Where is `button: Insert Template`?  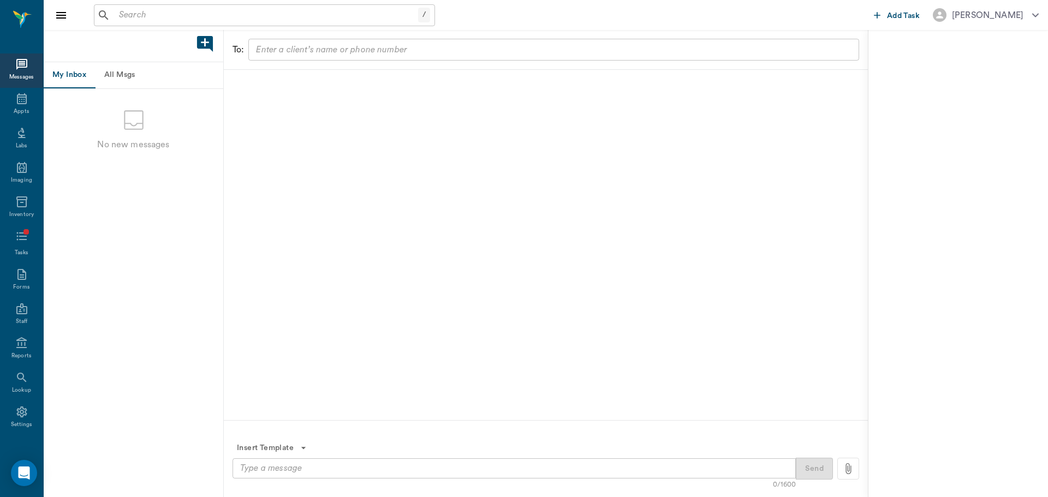 button: Insert Template is located at coordinates (272, 448).